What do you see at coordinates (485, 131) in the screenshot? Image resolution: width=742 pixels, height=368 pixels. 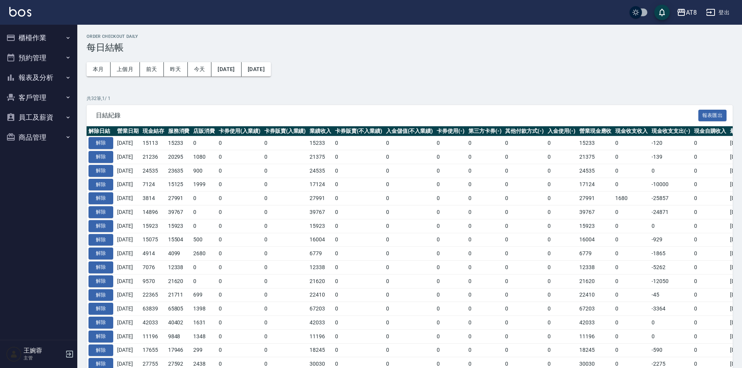 I see `th: 第三方卡券(-)` at bounding box center [485, 131].